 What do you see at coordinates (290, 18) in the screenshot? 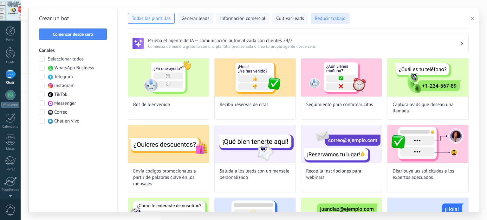
I see `button: Cultivar leads` at bounding box center [290, 18].